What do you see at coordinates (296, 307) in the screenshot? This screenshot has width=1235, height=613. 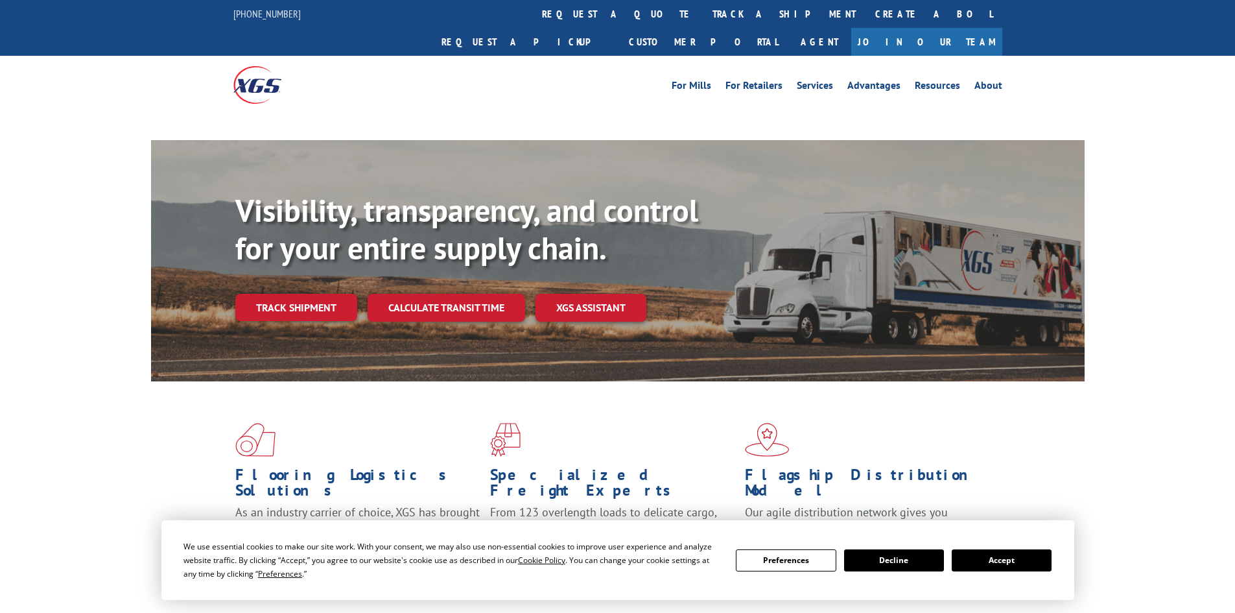 I see `a: Track shipment` at bounding box center [296, 307].